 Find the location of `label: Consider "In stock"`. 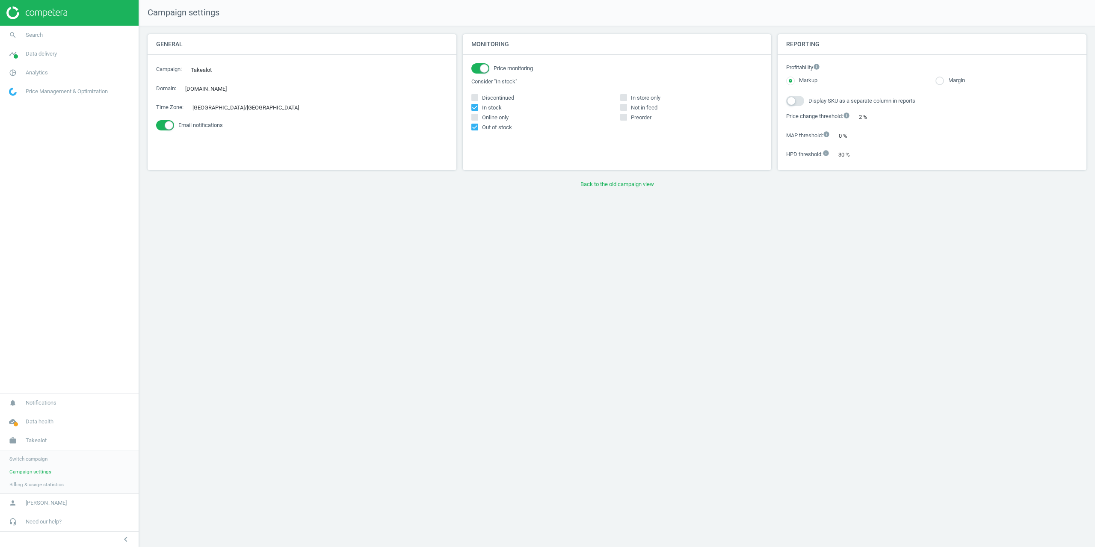

label: Consider "In stock" is located at coordinates (617, 82).